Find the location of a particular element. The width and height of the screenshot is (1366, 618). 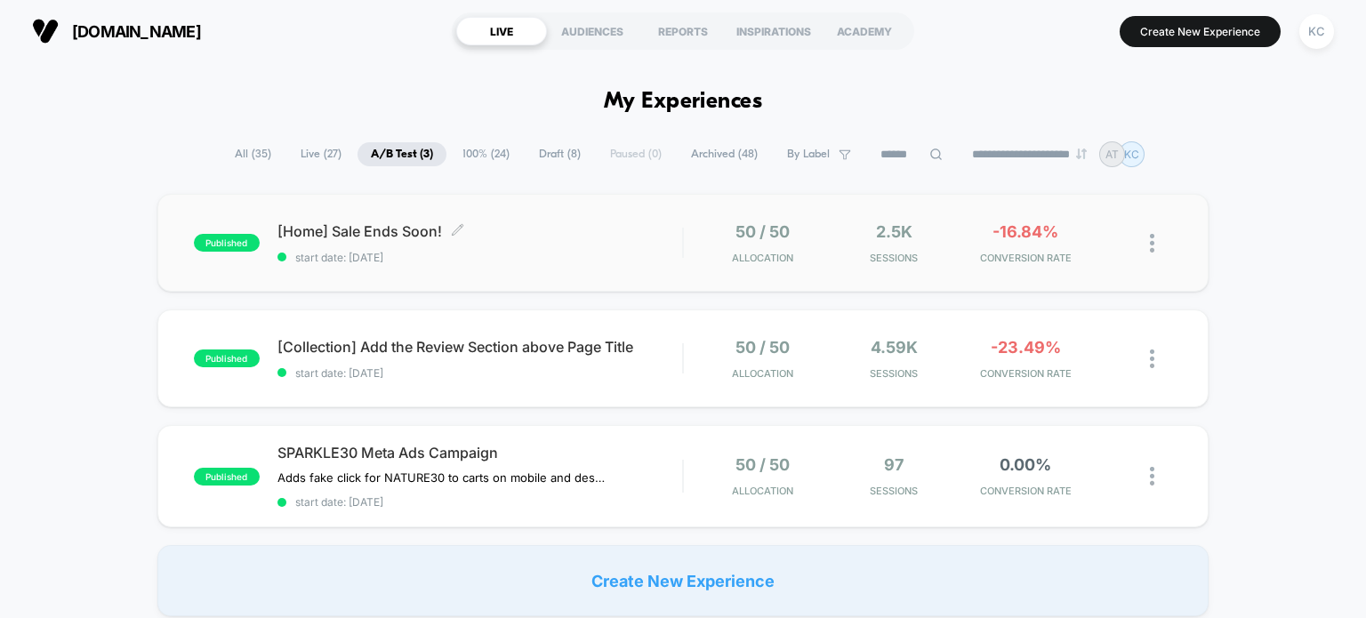

div: ACADEMY is located at coordinates (864, 31).